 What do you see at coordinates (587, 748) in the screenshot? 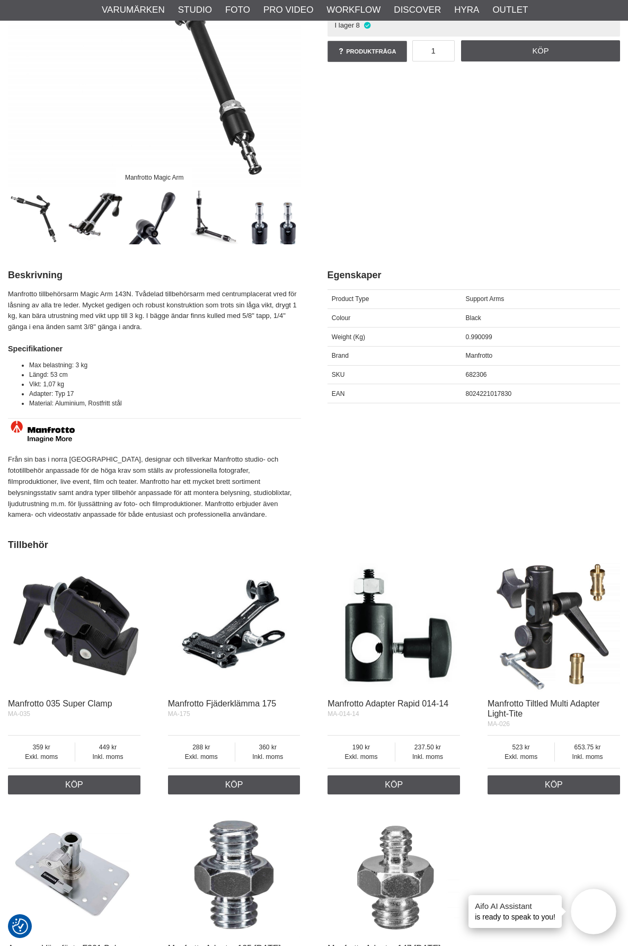
I see `span: 653.75` at bounding box center [587, 748].